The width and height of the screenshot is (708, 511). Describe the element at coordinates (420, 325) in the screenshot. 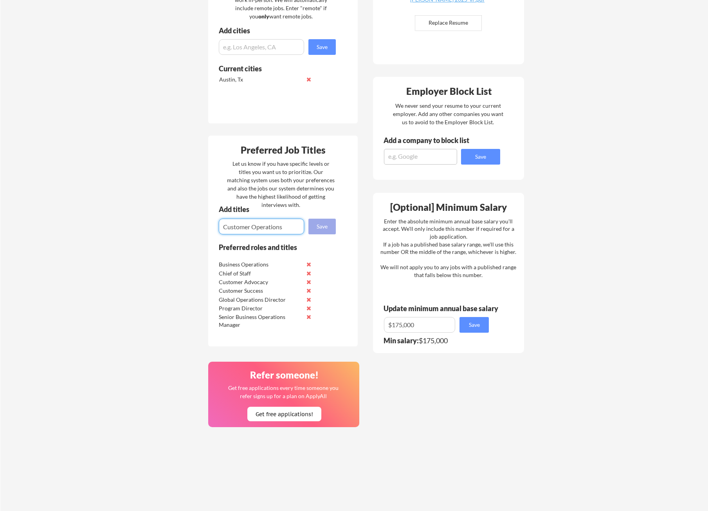

I see `input: E.g. $100,000` at that location.